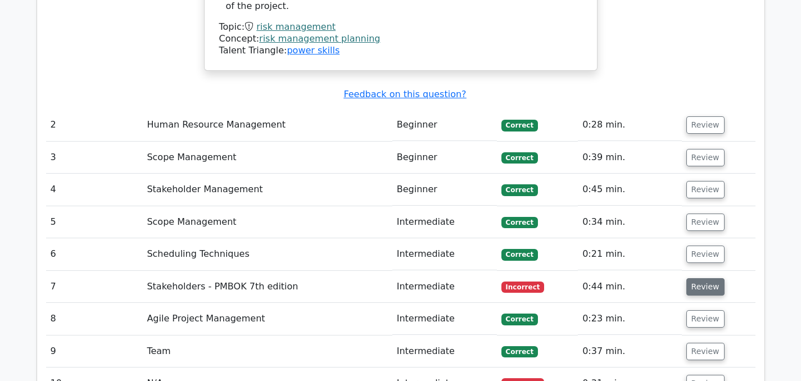 This screenshot has width=801, height=381. Describe the element at coordinates (94, 190) in the screenshot. I see `td: 4` at that location.